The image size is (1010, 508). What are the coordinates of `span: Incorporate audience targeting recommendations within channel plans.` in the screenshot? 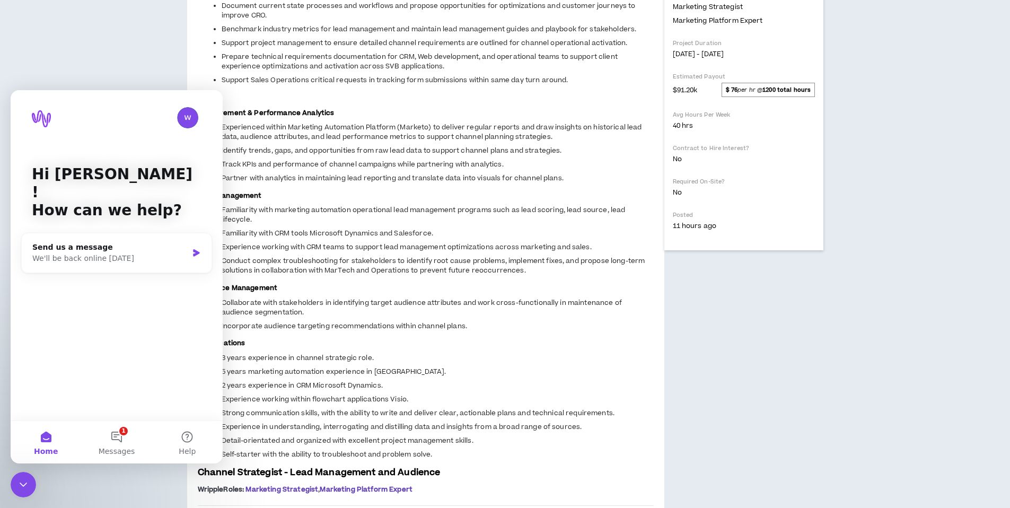 It's located at (345, 326).